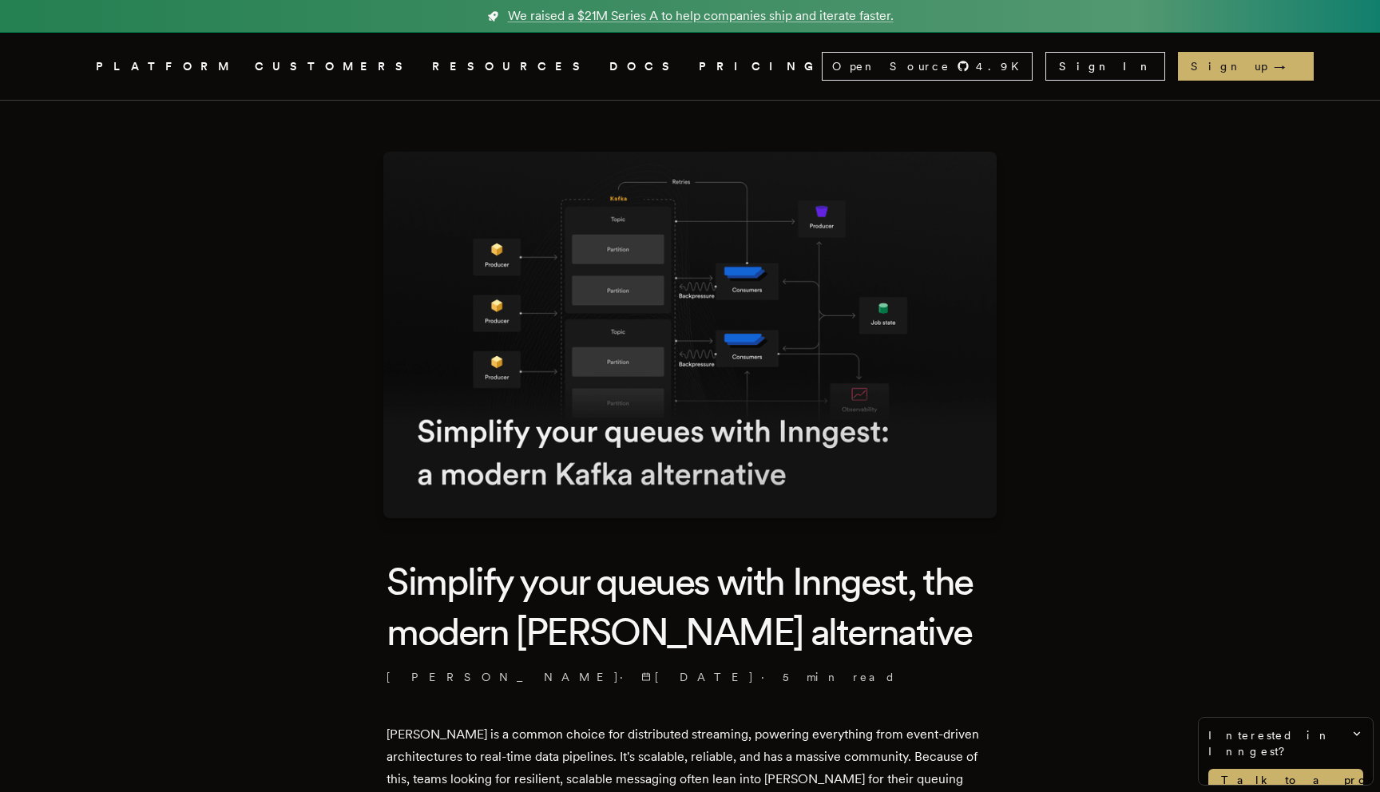 The height and width of the screenshot is (792, 1380). I want to click on span: 4.9 K, so click(1002, 66).